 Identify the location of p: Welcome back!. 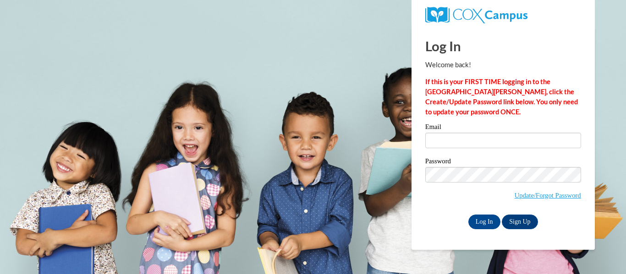
(503, 65).